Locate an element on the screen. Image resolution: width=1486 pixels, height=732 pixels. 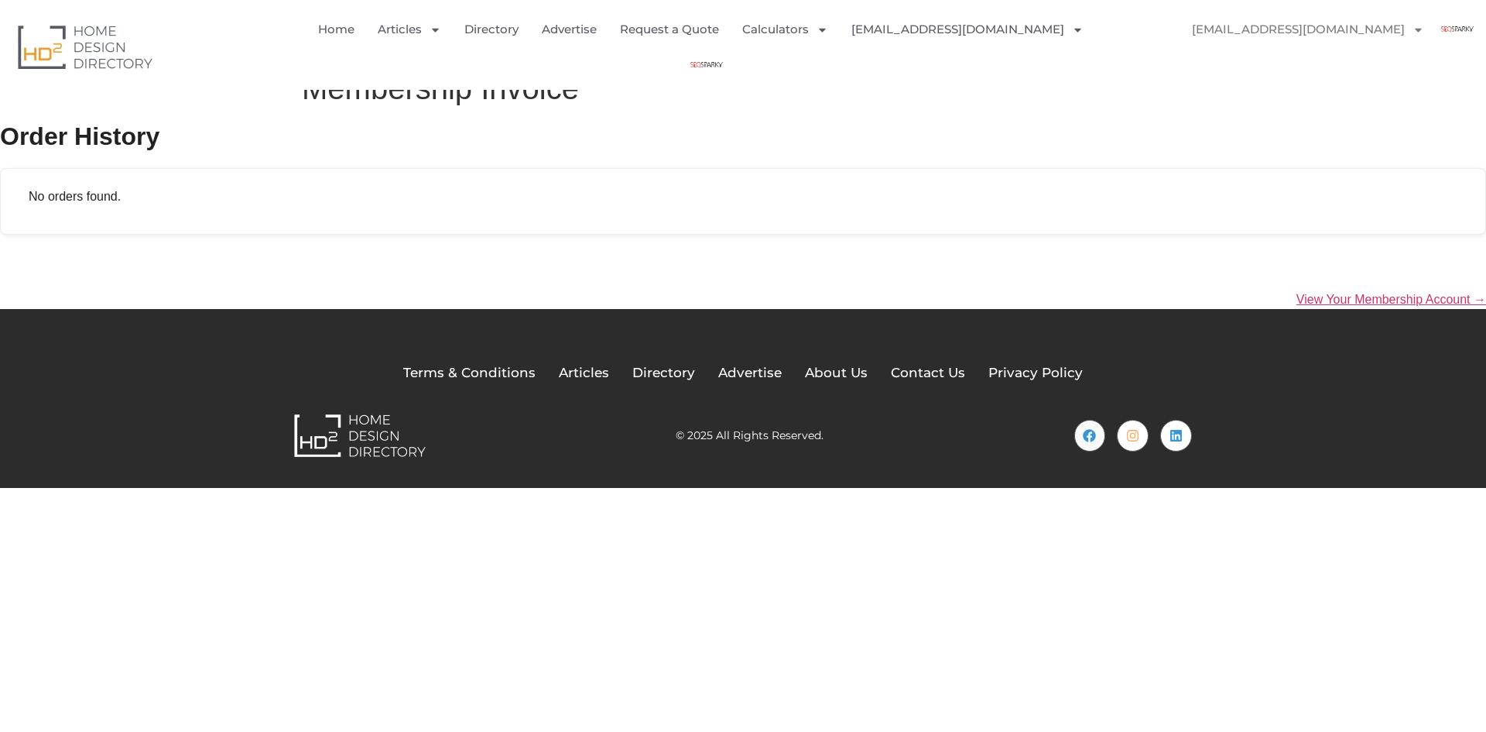
a: View Your Membership Account → is located at coordinates (1391, 299).